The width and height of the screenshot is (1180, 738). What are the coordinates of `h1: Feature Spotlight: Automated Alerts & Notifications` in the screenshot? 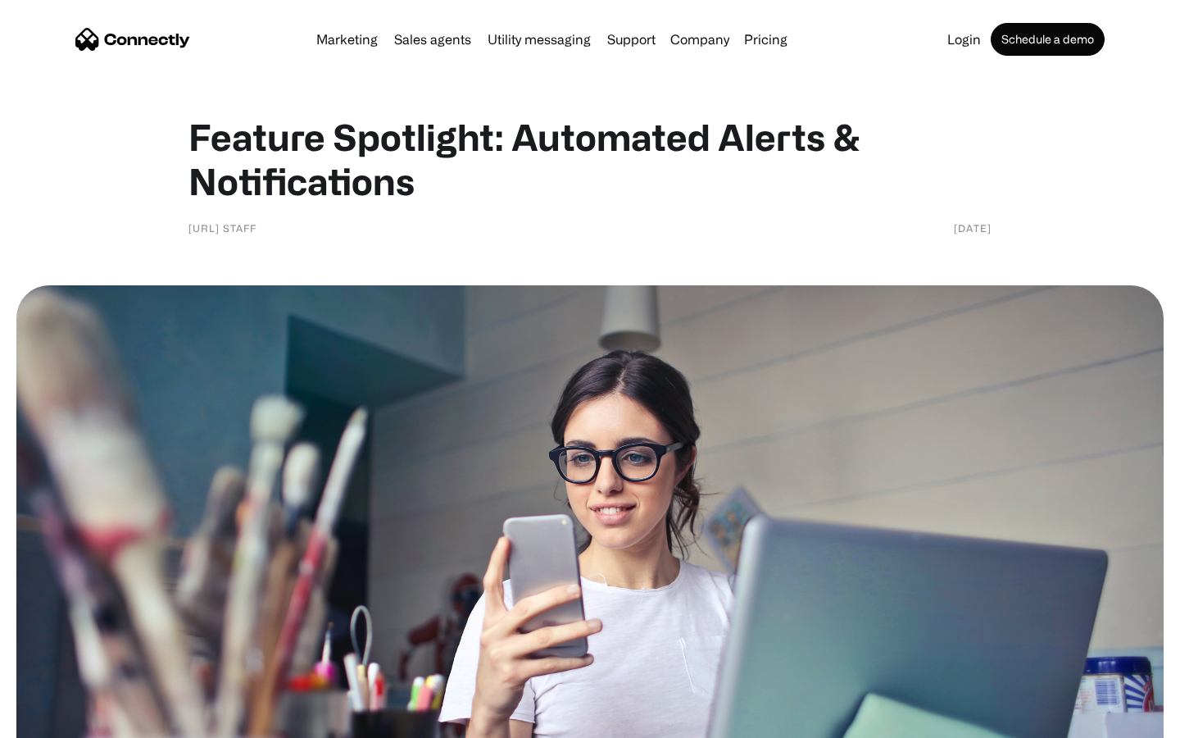 It's located at (590, 159).